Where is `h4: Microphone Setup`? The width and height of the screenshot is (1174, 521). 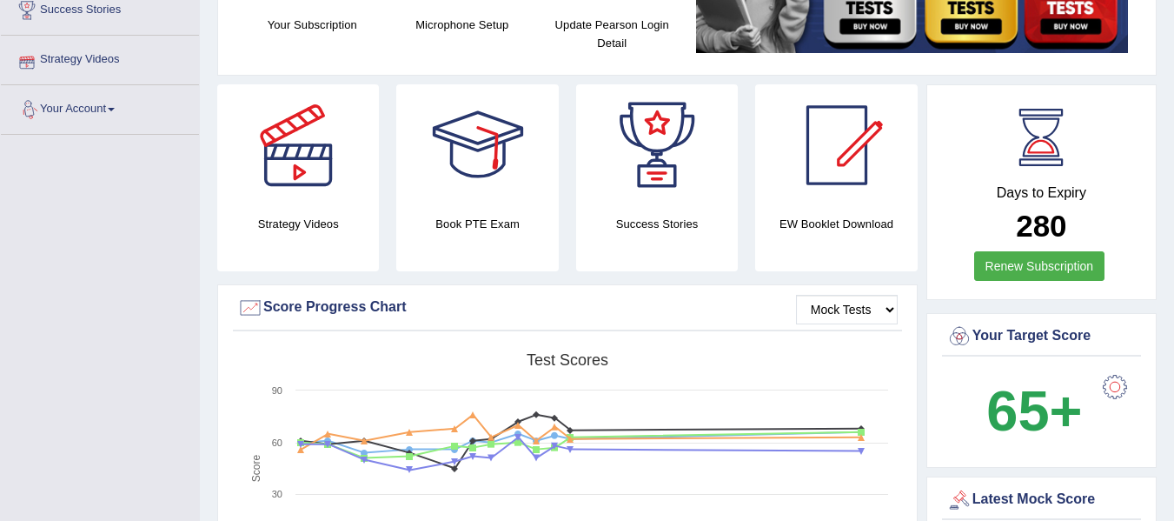 h4: Microphone Setup is located at coordinates (462, 24).